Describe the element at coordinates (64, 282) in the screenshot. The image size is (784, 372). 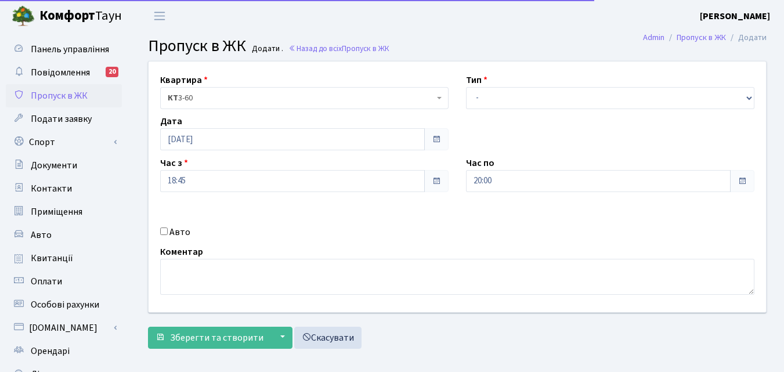
I see `a: Оплати` at that location.